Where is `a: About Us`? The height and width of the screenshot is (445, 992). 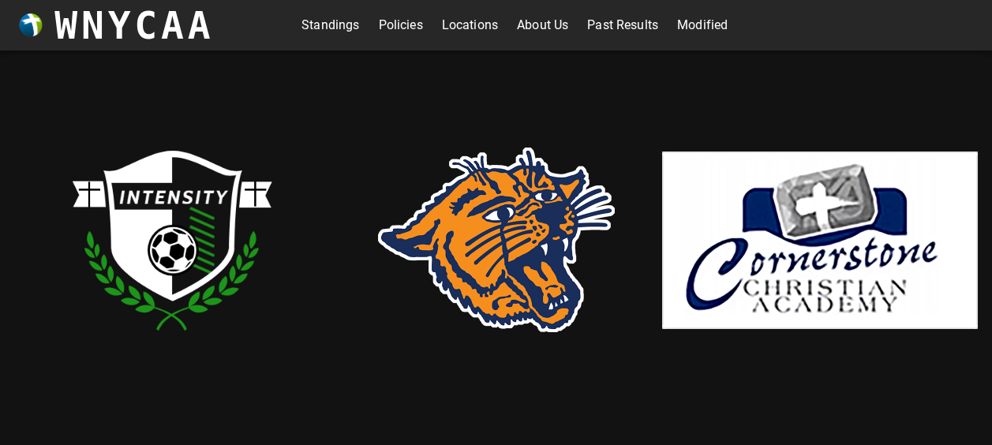 a: About Us is located at coordinates (542, 25).